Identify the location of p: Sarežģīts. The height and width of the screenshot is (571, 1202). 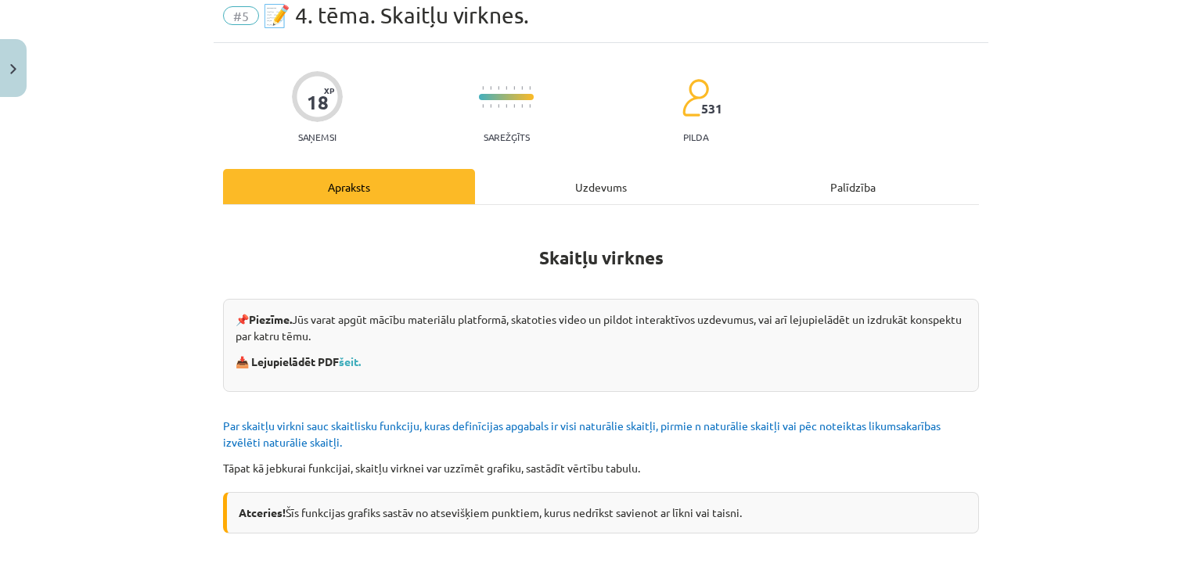
(506, 137).